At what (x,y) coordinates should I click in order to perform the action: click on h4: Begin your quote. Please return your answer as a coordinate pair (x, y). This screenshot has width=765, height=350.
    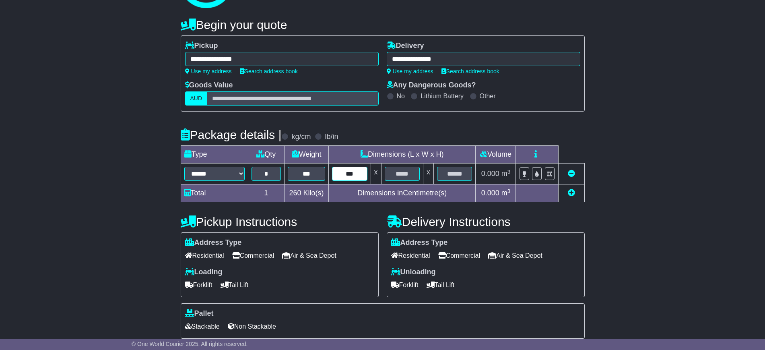
    Looking at the image, I should click on (383, 25).